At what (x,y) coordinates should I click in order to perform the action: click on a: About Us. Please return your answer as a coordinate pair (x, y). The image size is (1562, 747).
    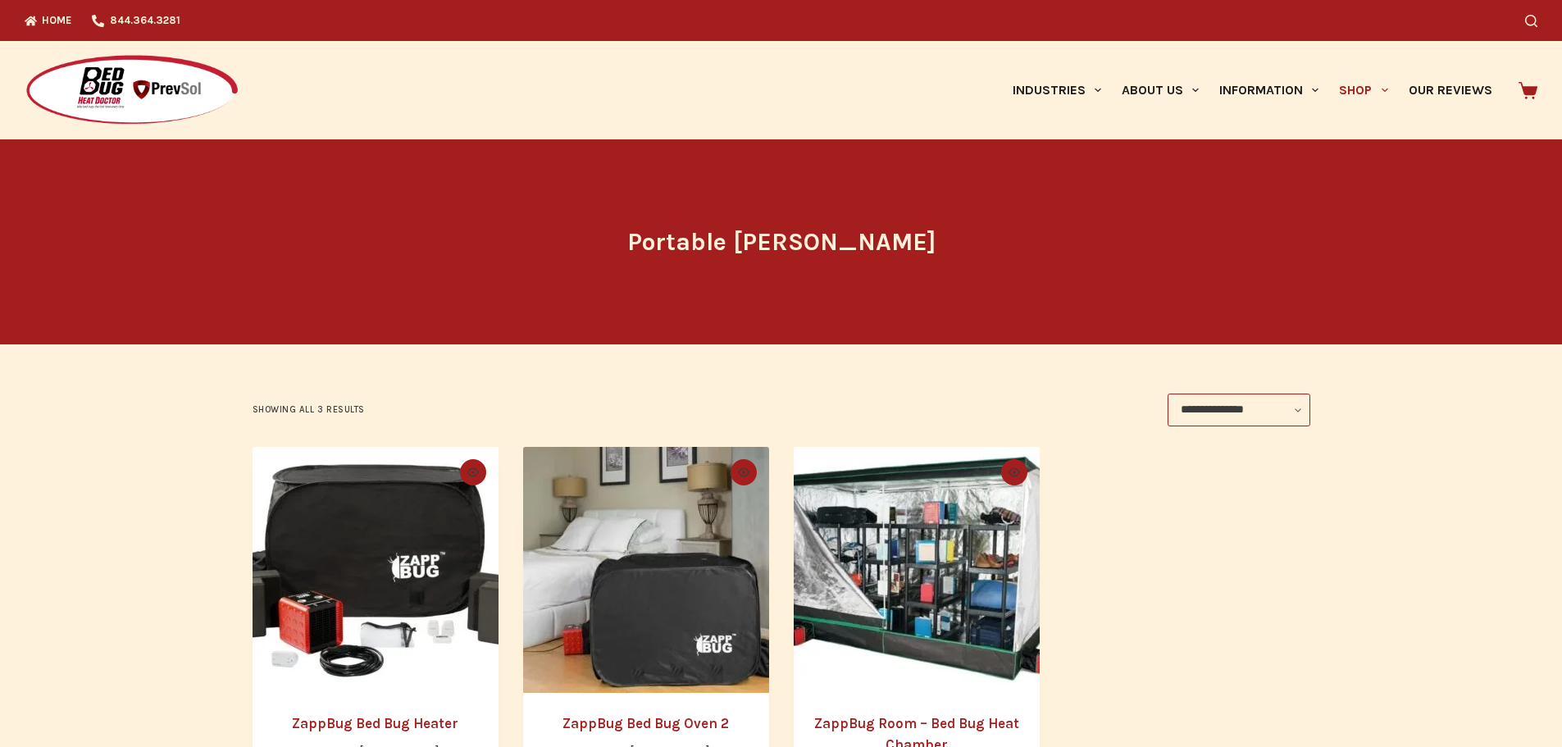
    Looking at the image, I should click on (1160, 90).